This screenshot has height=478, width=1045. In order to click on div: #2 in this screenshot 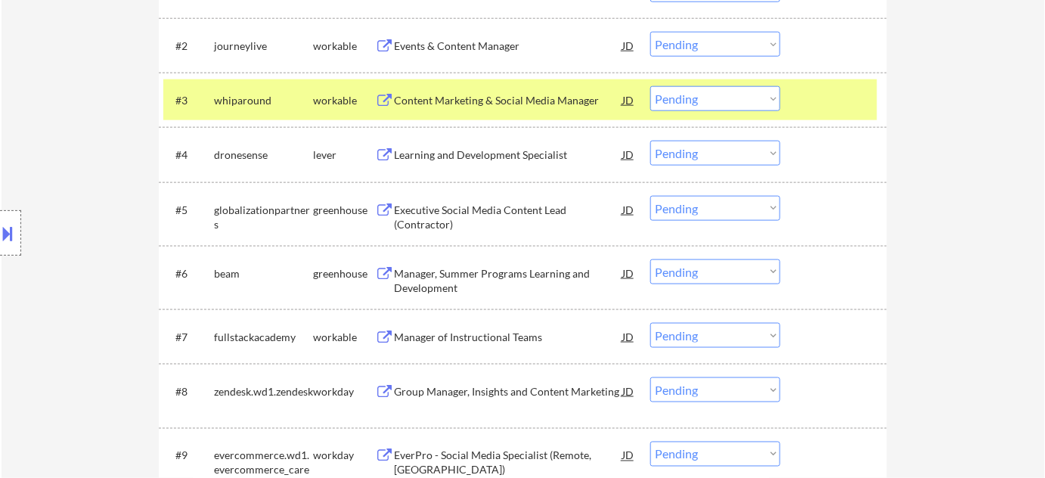, I will do `click(188, 46)`.